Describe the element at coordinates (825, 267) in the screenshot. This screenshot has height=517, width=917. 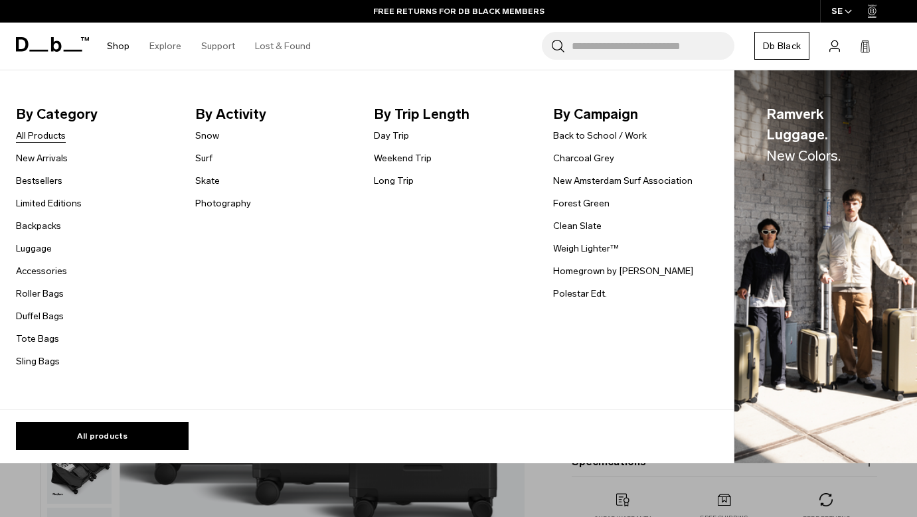
I see `a: Ramverk Luggage.New Colors. Db` at that location.